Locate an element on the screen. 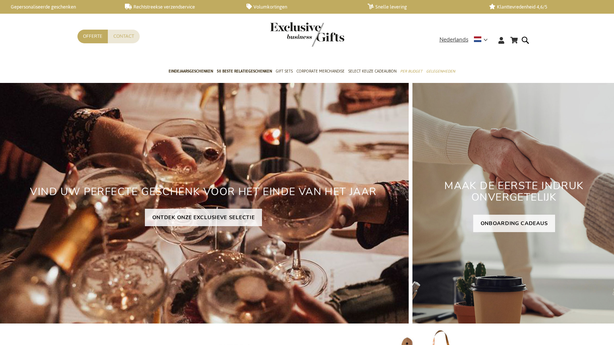 The height and width of the screenshot is (345, 614). div: Nederlands is located at coordinates (466, 40).